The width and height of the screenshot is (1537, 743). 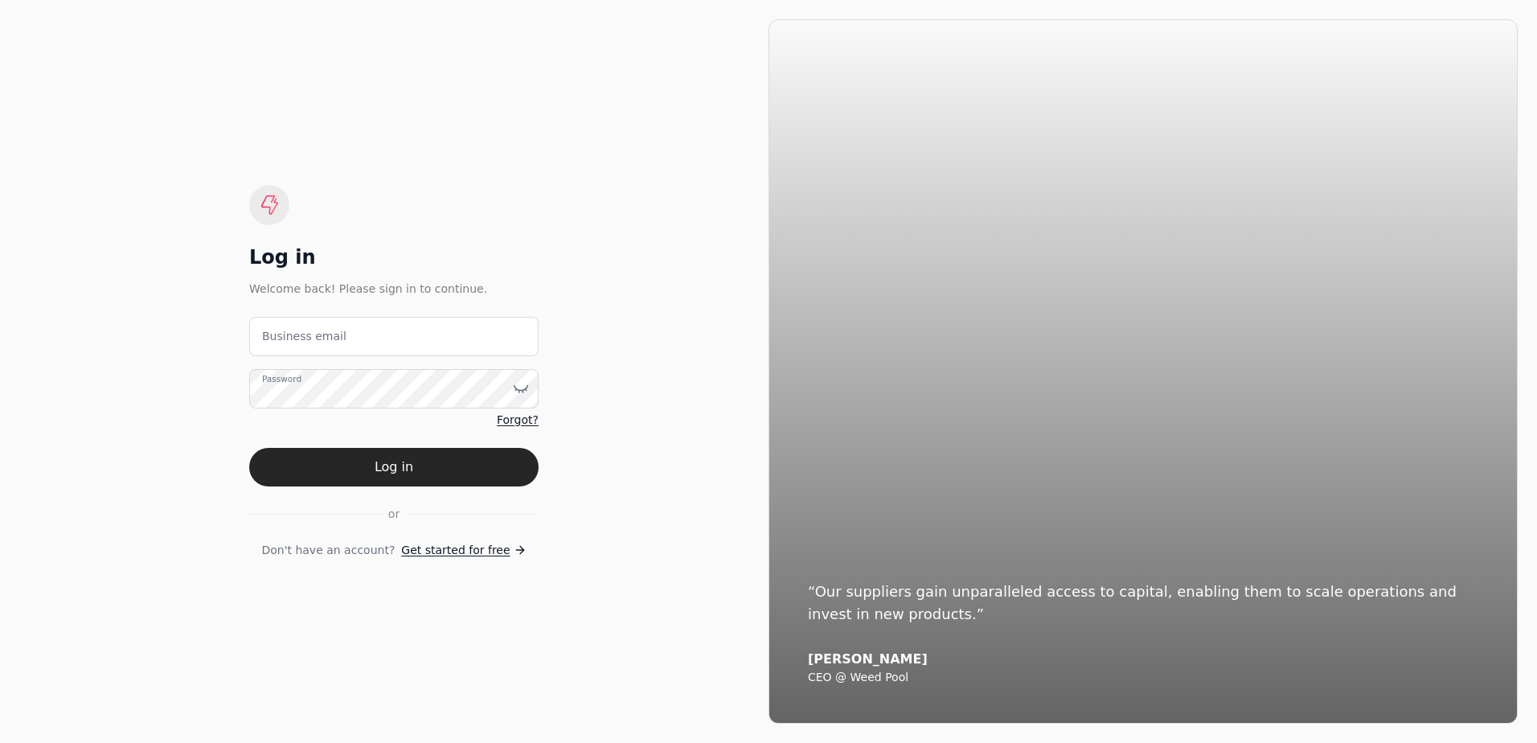 What do you see at coordinates (1143, 678) in the screenshot?
I see `div: CEO @ Weed Pool` at bounding box center [1143, 678].